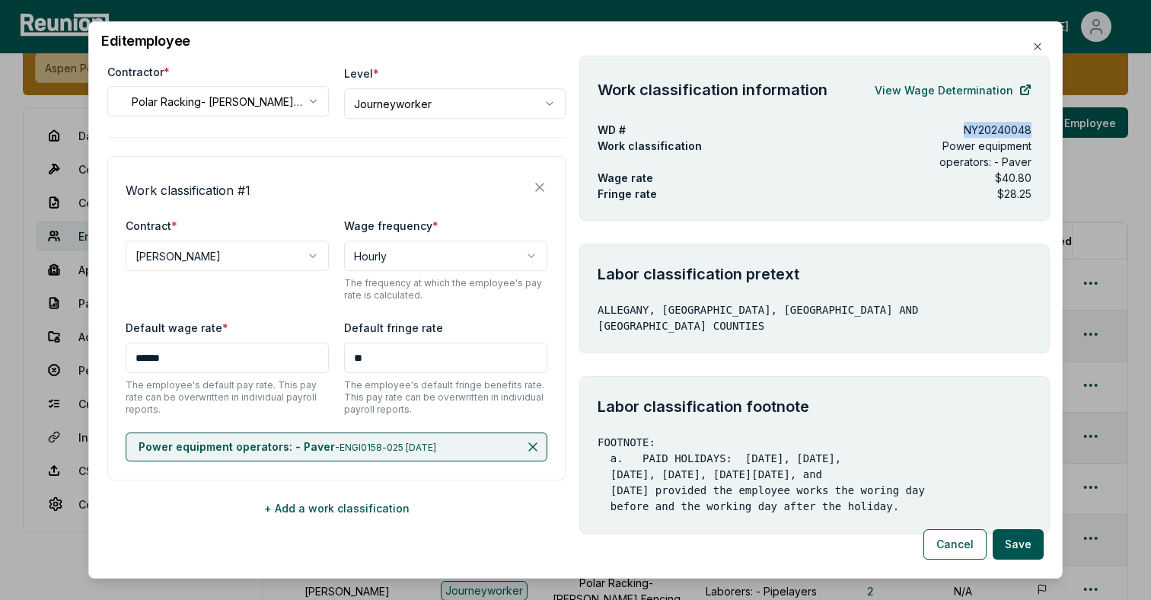 This screenshot has width=1151, height=600. Describe the element at coordinates (152, 225) in the screenshot. I see `label: Contract` at that location.